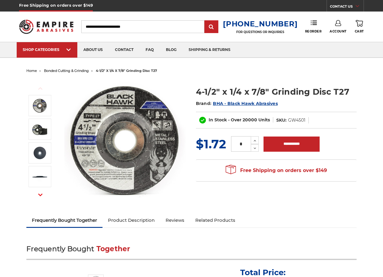 This screenshot has height=277, width=383. What do you see at coordinates (210, 50) in the screenshot?
I see `a: shipping & returns` at bounding box center [210, 50].